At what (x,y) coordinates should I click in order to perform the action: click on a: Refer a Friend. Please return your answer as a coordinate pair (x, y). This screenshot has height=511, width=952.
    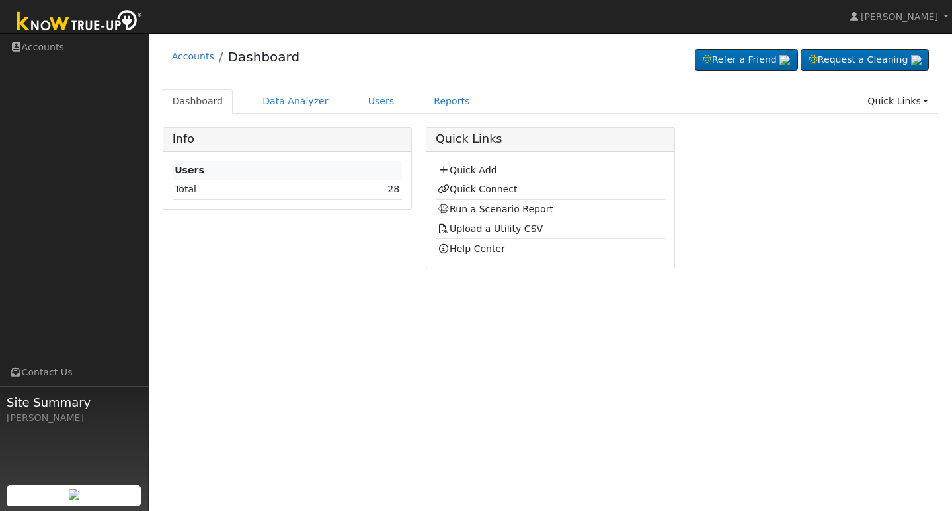
    Looking at the image, I should click on (746, 60).